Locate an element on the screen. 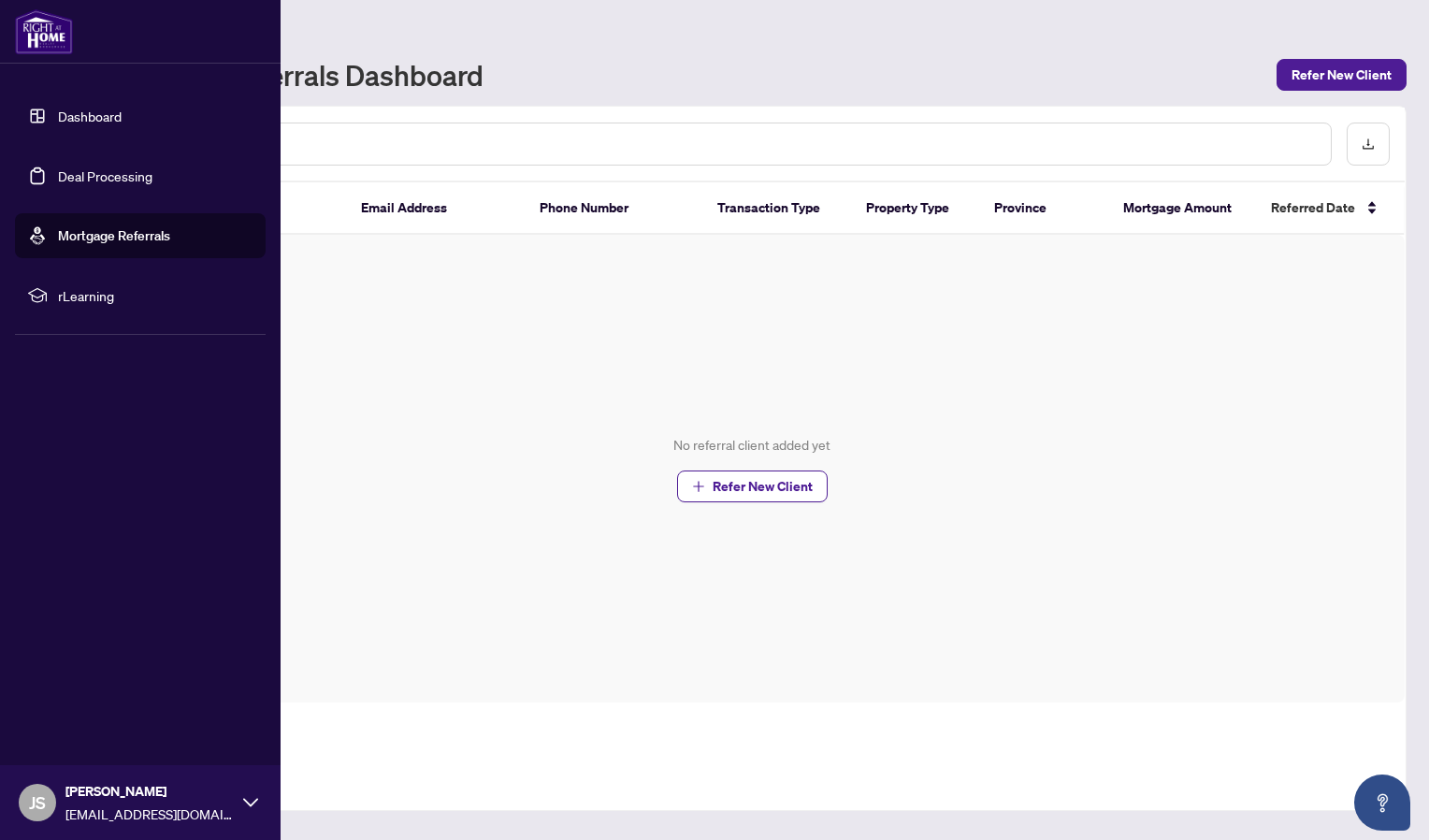  th: Mortgage Amount is located at coordinates (1182, 209).